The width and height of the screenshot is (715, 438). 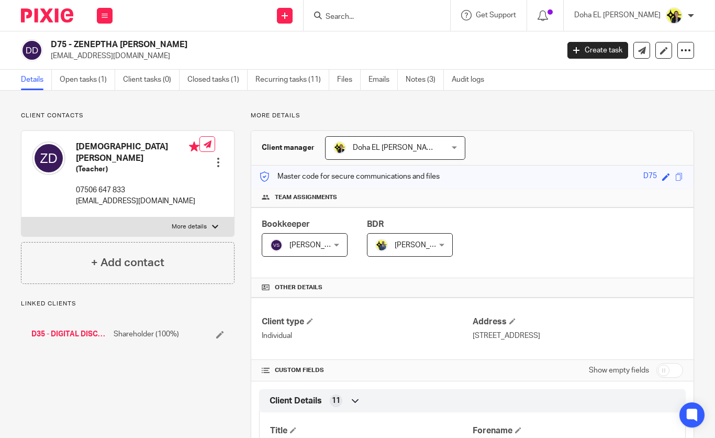 What do you see at coordinates (292, 80) in the screenshot?
I see `a: Recurring tasks (11)` at bounding box center [292, 80].